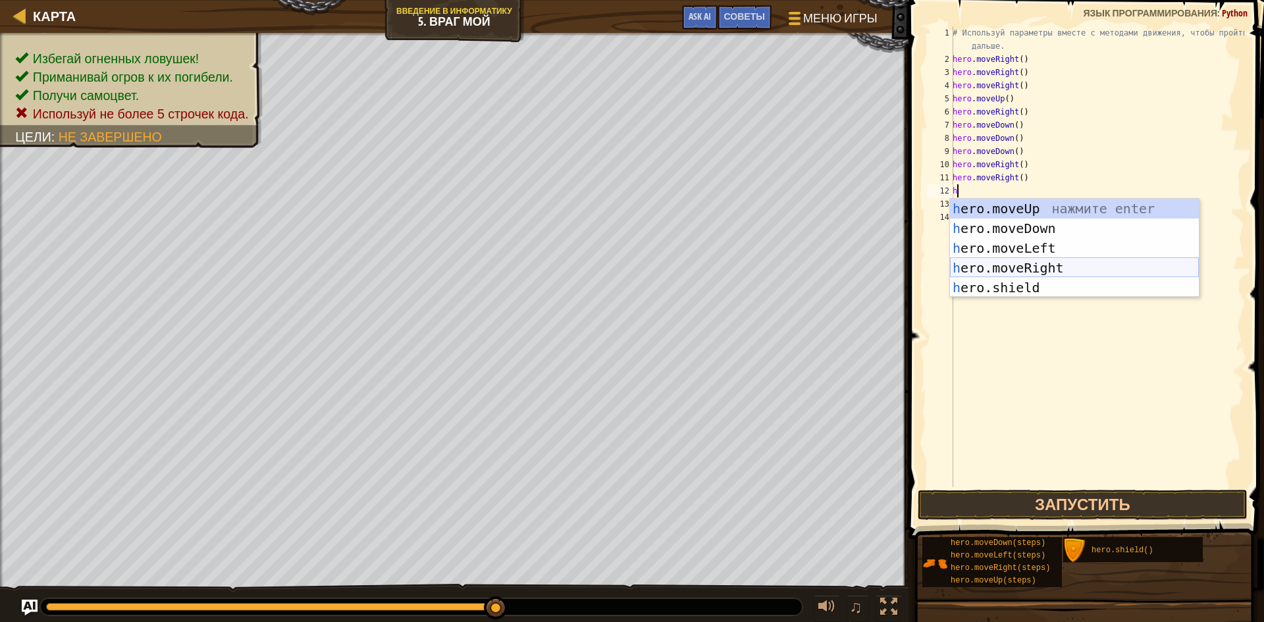 This screenshot has width=1264, height=622. Describe the element at coordinates (940, 40) in the screenshot. I see `div: 1` at that location.